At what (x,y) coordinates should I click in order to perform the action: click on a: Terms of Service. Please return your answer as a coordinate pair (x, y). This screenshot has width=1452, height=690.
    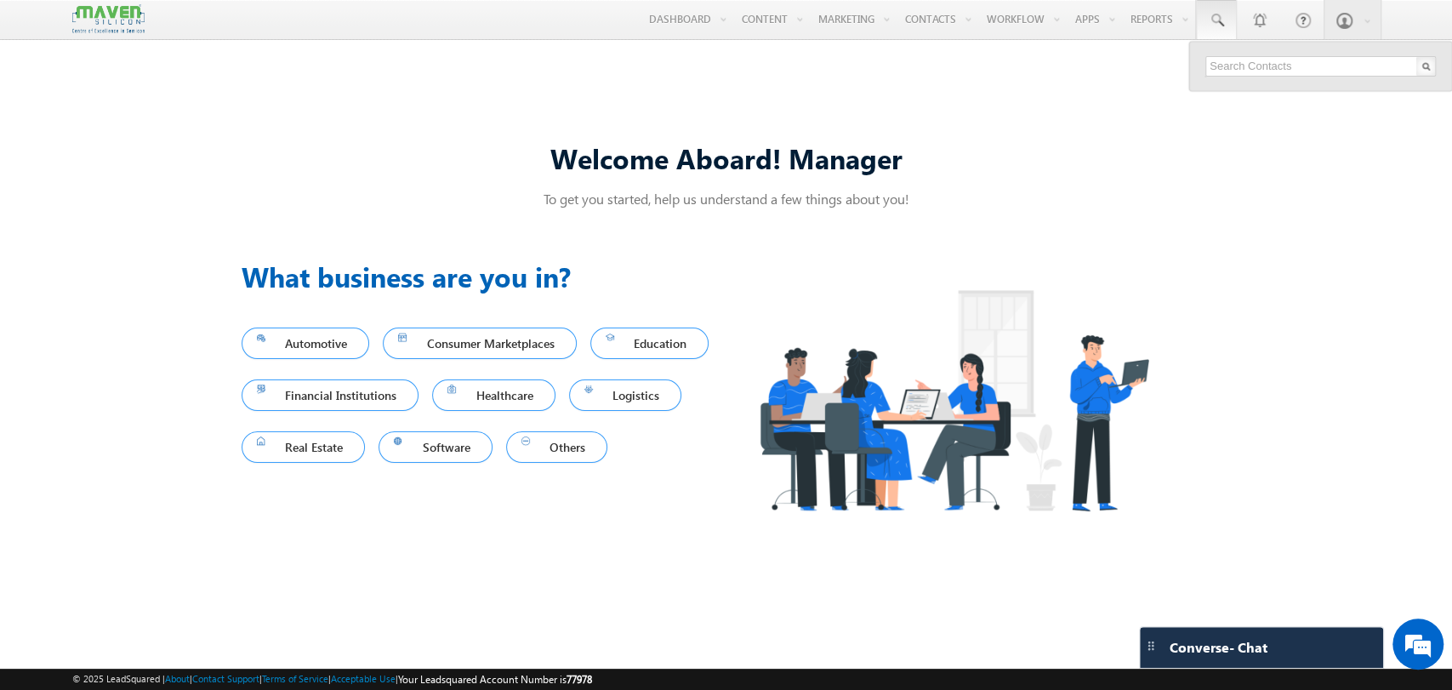
    Looking at the image, I should click on (295, 678).